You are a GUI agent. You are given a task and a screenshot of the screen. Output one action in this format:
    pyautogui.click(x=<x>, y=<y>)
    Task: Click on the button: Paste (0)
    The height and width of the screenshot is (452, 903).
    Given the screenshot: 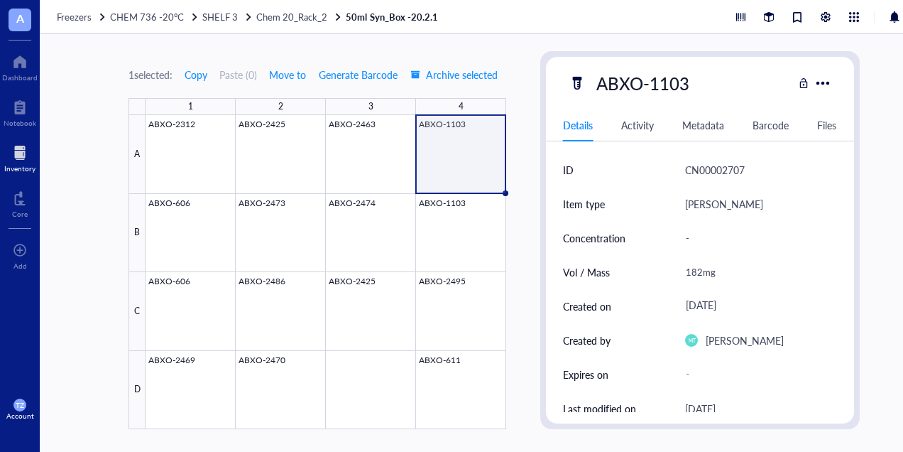 What is the action you would take?
    pyautogui.click(x=238, y=75)
    